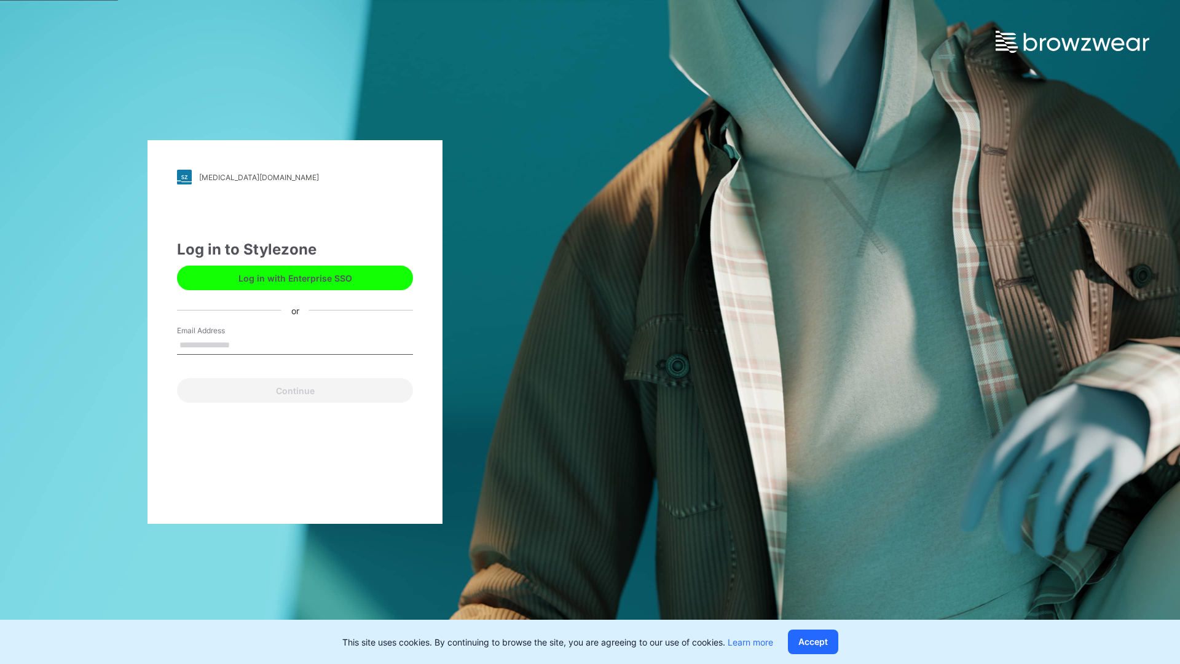 This screenshot has height=664, width=1180. Describe the element at coordinates (1073, 42) in the screenshot. I see `img: browzwear-logo.e42bd6dac1945053ebaf764b6aa21510.svg` at that location.